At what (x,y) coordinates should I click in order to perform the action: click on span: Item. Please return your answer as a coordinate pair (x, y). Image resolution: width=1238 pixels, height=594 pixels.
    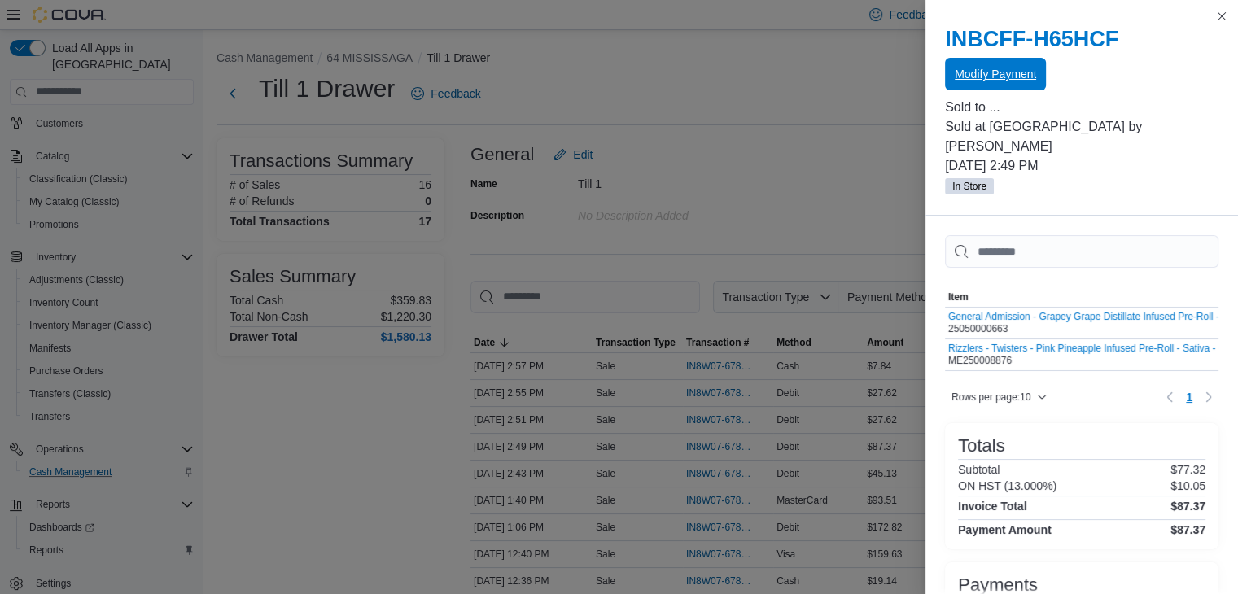
    Looking at the image, I should click on (958, 297).